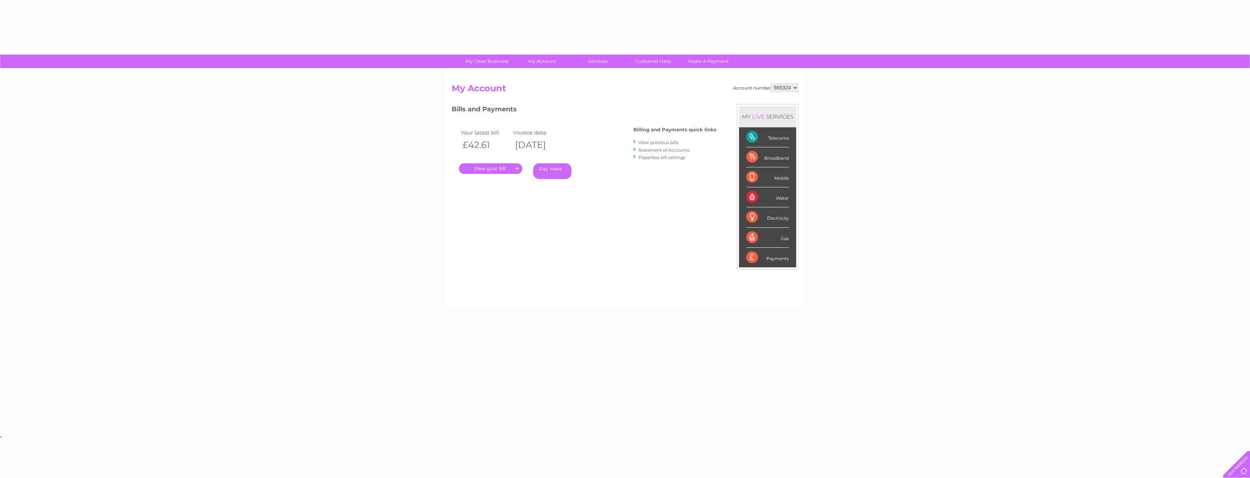 This screenshot has height=478, width=1250. Describe the element at coordinates (767, 137) in the screenshot. I see `div: Telecoms` at that location.